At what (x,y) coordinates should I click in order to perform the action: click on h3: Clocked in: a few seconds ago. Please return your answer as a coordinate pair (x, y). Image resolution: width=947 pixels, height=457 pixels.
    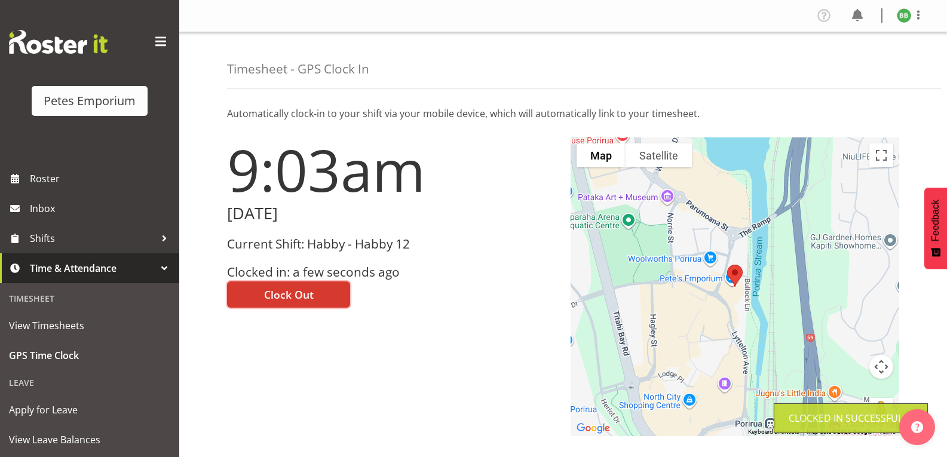
    Looking at the image, I should click on (391, 272).